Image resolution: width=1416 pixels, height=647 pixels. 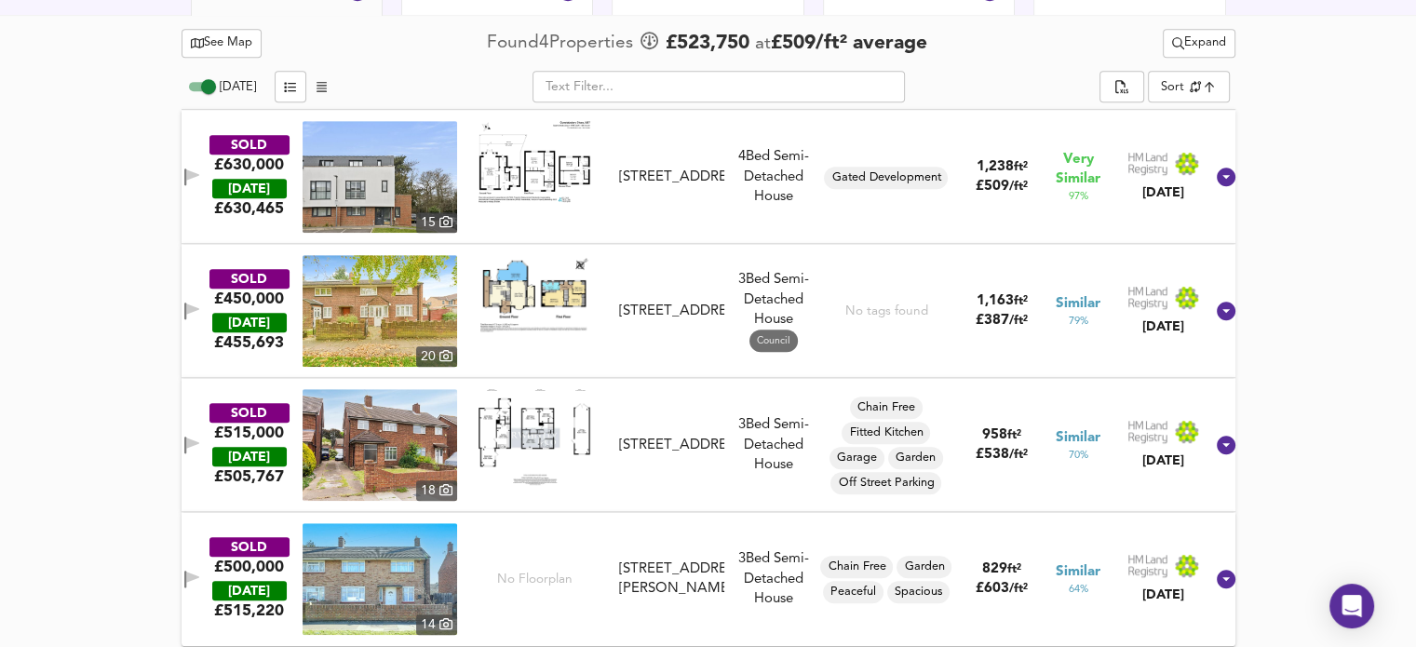 What do you see at coordinates (918, 592) in the screenshot?
I see `div: Spacious` at bounding box center [918, 592].